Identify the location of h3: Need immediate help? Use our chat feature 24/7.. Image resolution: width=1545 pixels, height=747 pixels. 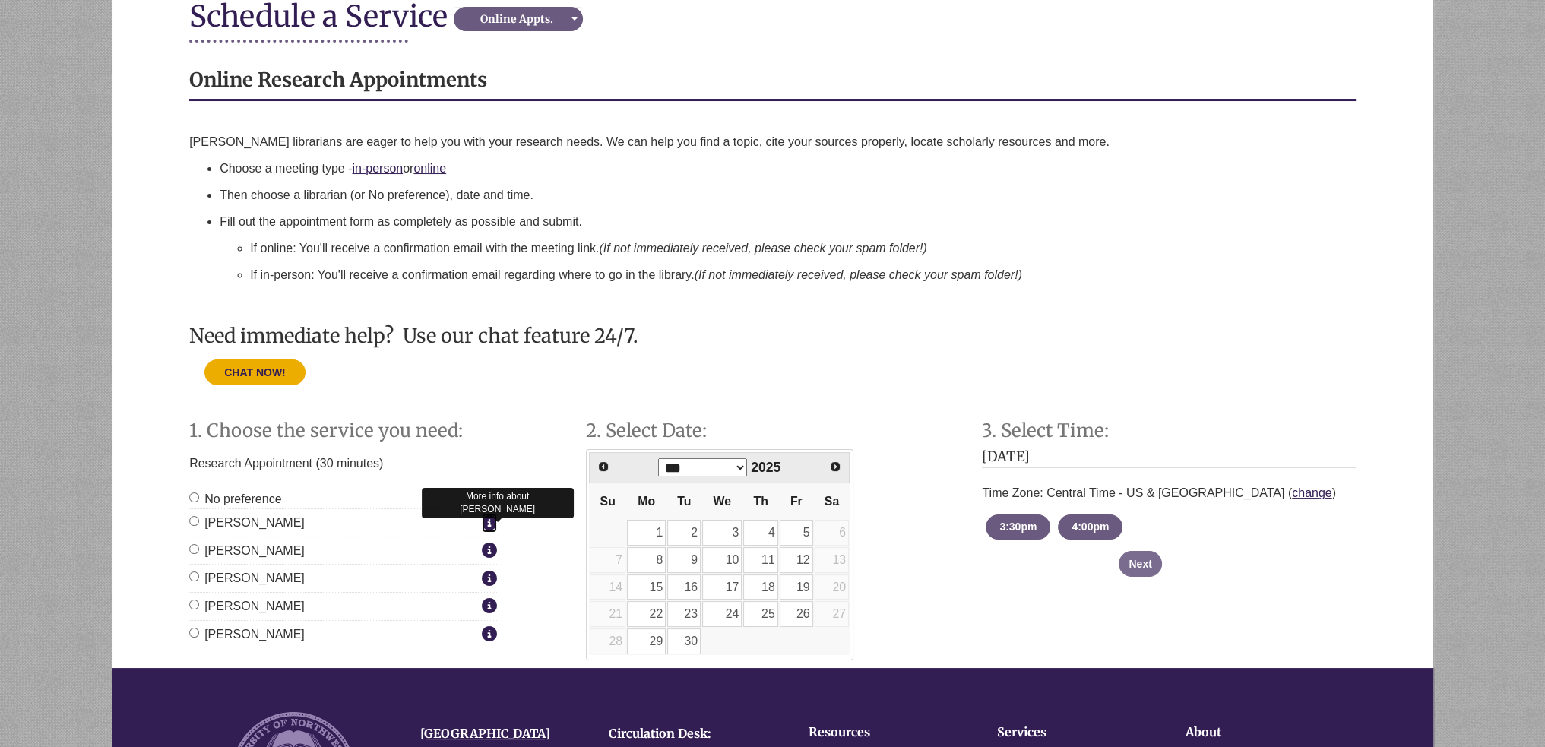
(772, 336).